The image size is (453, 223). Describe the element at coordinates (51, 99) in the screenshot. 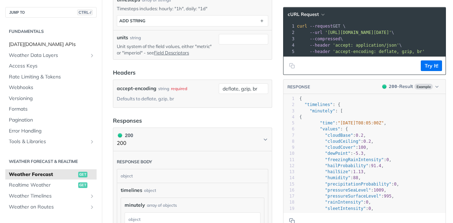

I see `a: Versioning` at that location.